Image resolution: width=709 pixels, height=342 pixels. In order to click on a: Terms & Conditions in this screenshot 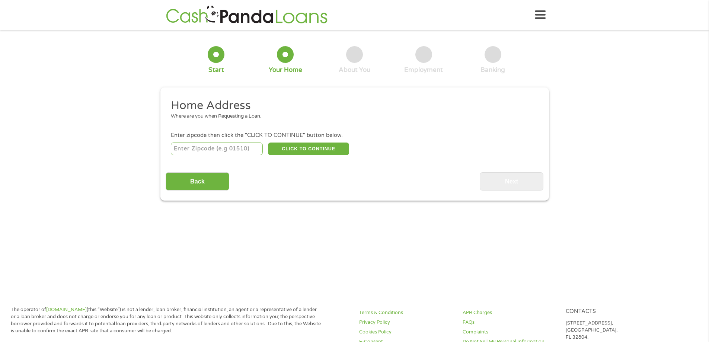, I will do `click(406, 313)`.